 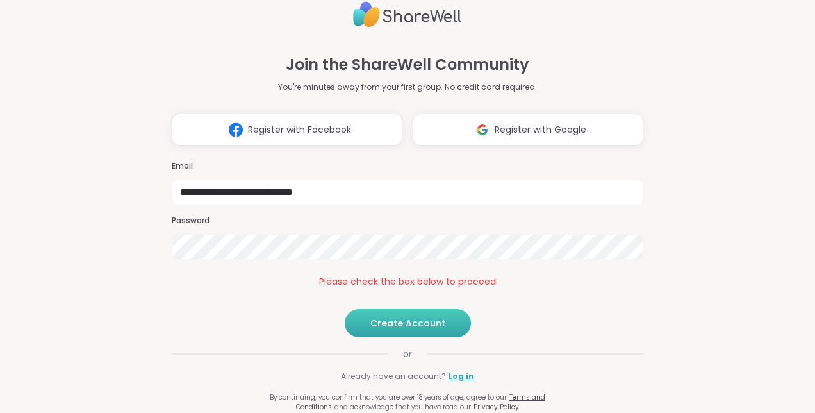 What do you see at coordinates (388, 397) in the screenshot?
I see `span: By continuing, you confirm that you are over 18 years of age, agree to our` at bounding box center [388, 397].